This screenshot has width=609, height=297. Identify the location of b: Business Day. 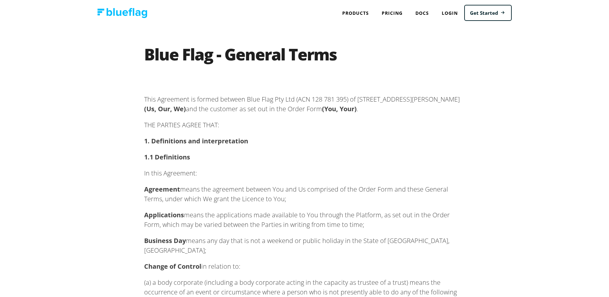
(165, 240).